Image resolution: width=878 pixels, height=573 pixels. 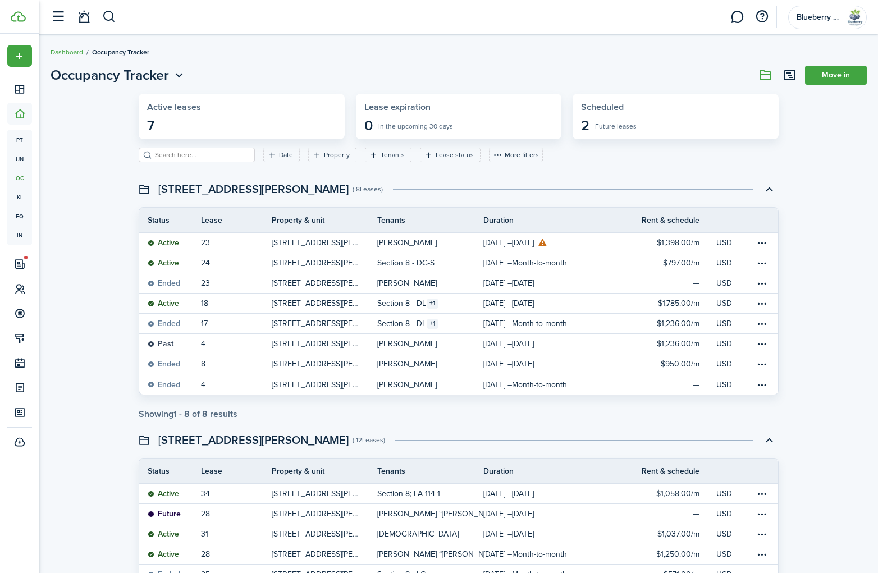 What do you see at coordinates (84, 17) in the screenshot?
I see `a: Notifications` at bounding box center [84, 17].